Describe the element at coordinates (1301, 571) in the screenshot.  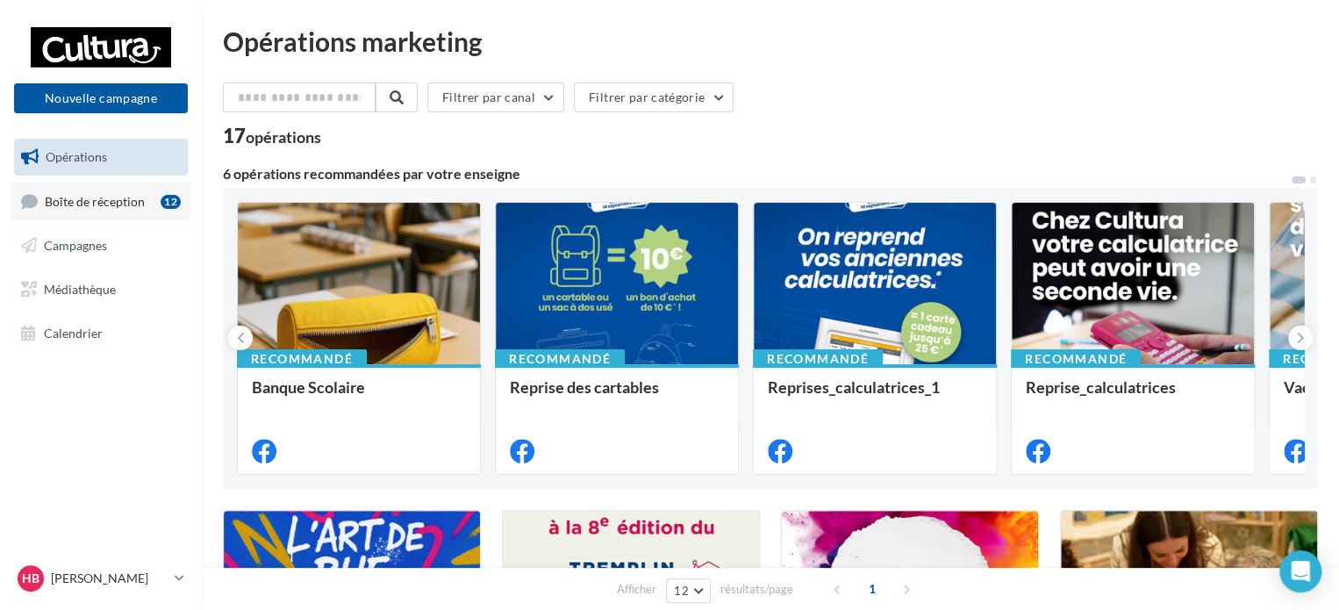
I see `div: Open Intercom Messenger` at that location.